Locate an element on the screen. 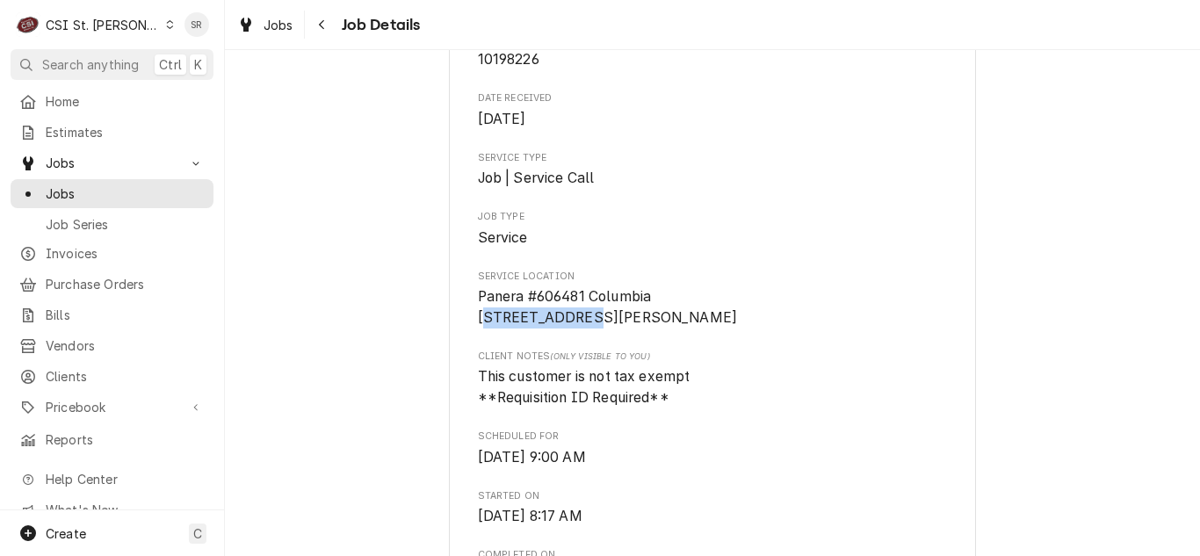  div: SR is located at coordinates (197, 25).